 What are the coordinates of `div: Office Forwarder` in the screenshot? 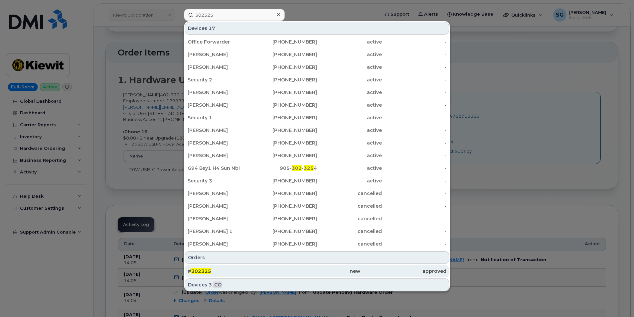 It's located at (220, 42).